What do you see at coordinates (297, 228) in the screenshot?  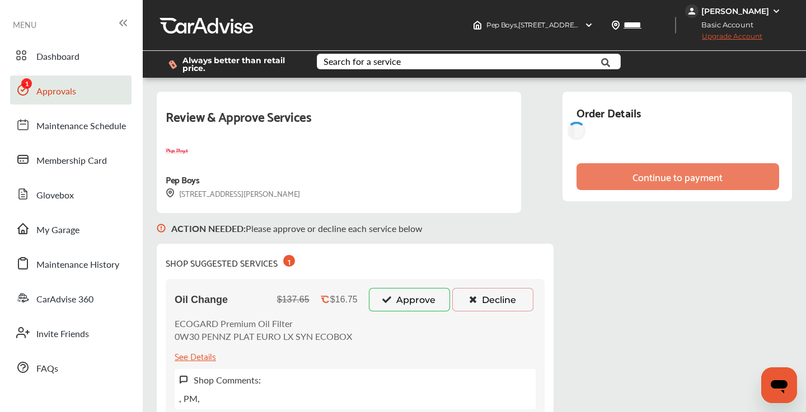 I see `p: Please approve or decline each service below` at bounding box center [297, 228].